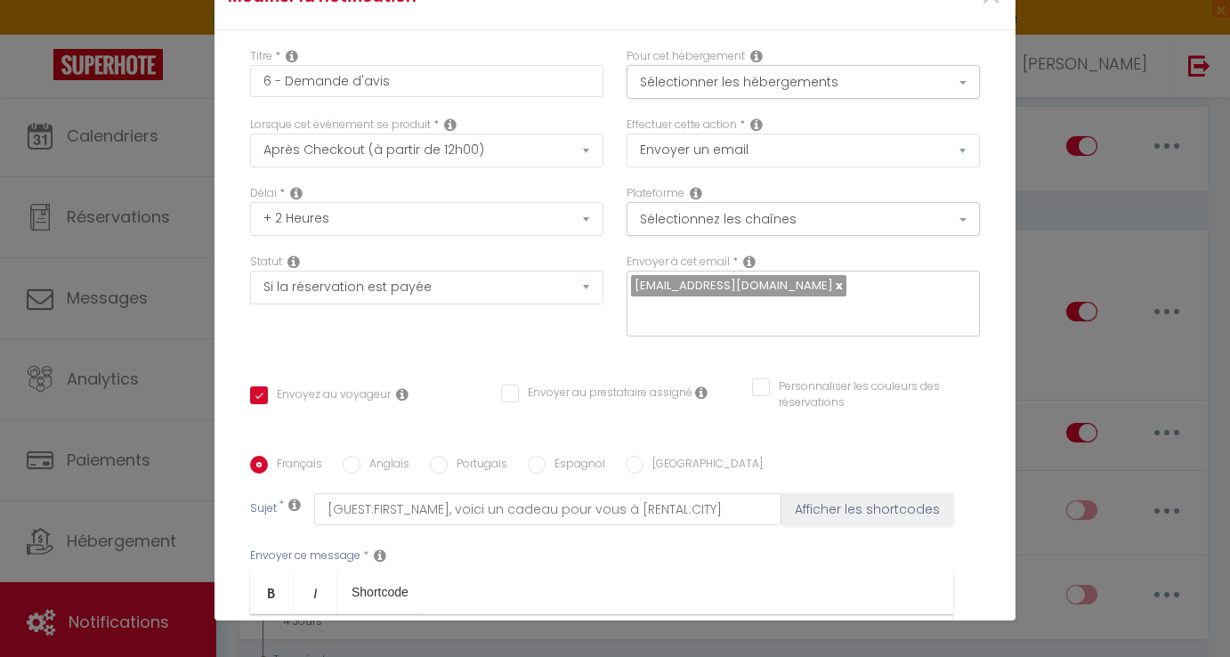 The width and height of the screenshot is (1230, 657). Describe the element at coordinates (41, 34) in the screenshot. I see `button: Ouvrir le widget de chat LiveChat` at that location.